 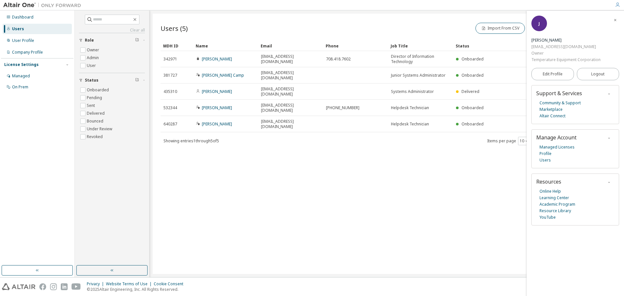 What do you see at coordinates (291, 46) in the screenshot?
I see `div: Email` at bounding box center [291, 46].